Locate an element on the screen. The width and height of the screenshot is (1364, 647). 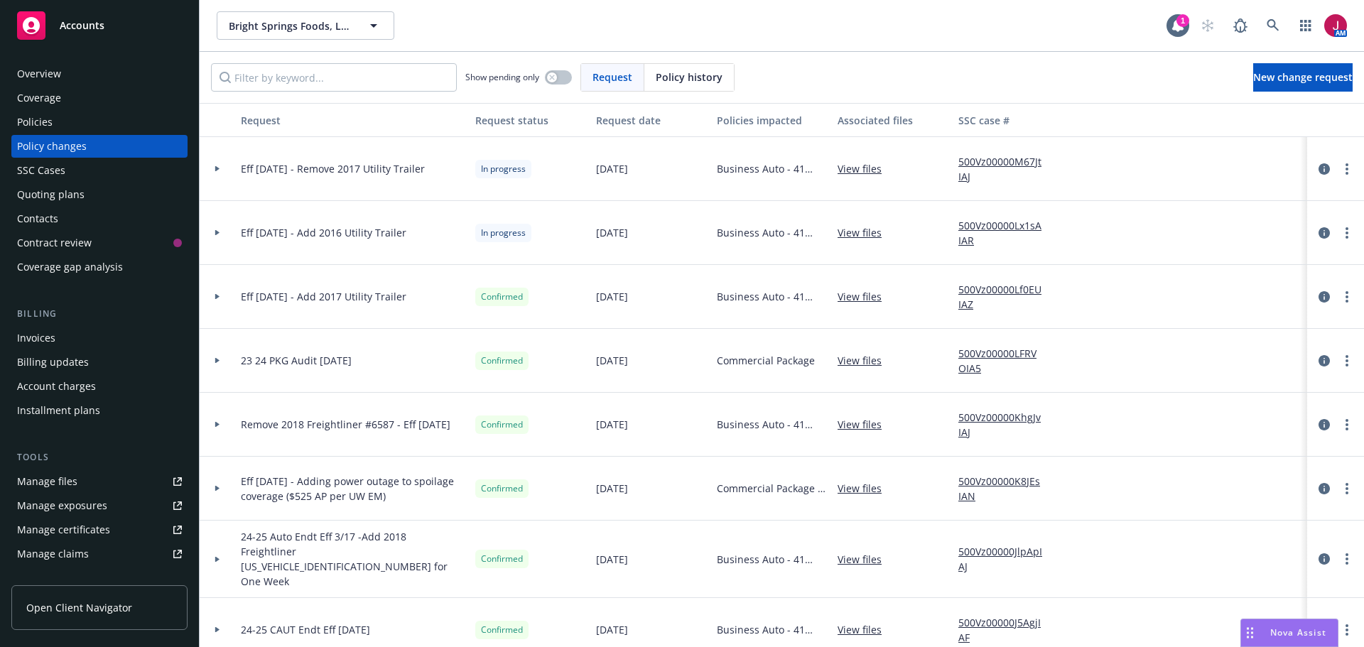
a: Contacts is located at coordinates (99, 219).